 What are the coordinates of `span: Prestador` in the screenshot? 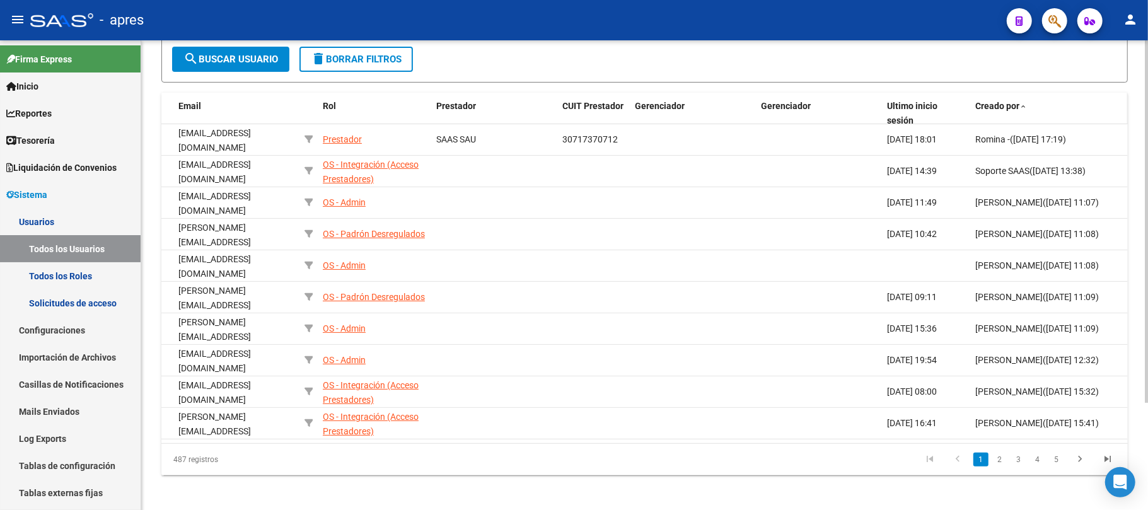 It's located at (456, 106).